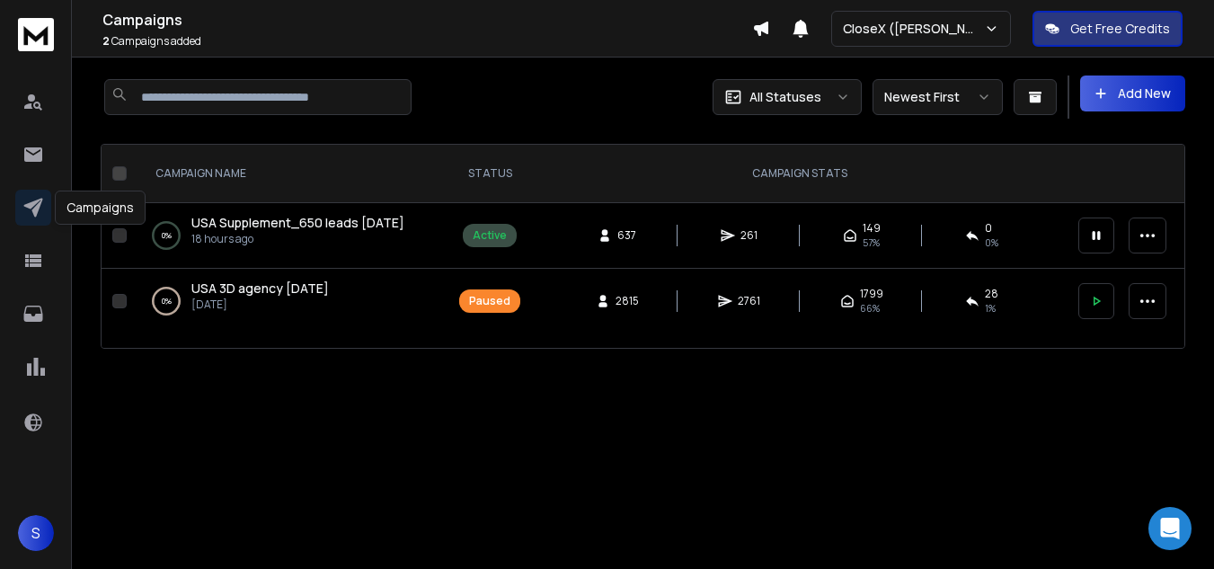 This screenshot has width=1214, height=569. Describe the element at coordinates (785, 97) in the screenshot. I see `p: All Statuses` at that location.